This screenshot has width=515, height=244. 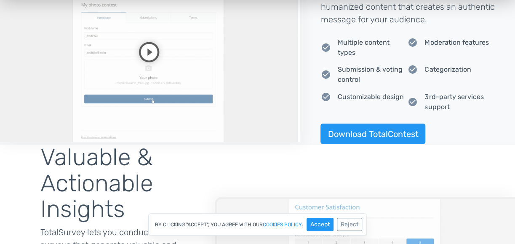 I want to click on h2: Valuable & Actionable Insights, so click(x=128, y=183).